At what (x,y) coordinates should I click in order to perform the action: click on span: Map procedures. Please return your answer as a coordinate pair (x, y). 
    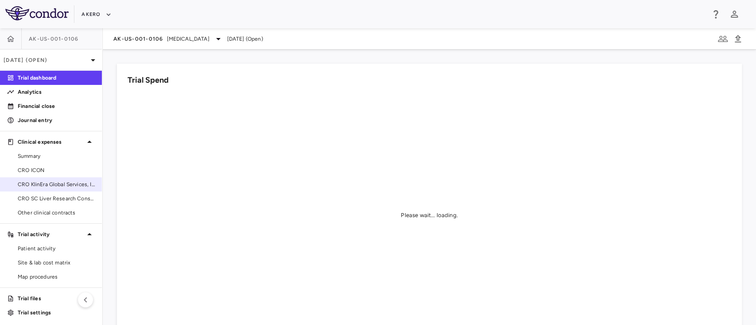
    Looking at the image, I should click on (56, 277).